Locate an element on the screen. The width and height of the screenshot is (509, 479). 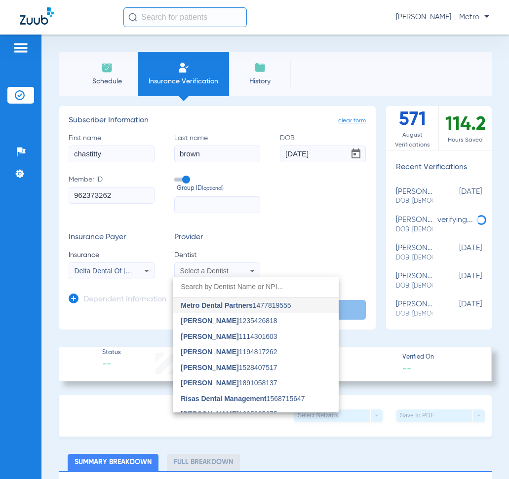
div: Chat Widget is located at coordinates (484, 455).